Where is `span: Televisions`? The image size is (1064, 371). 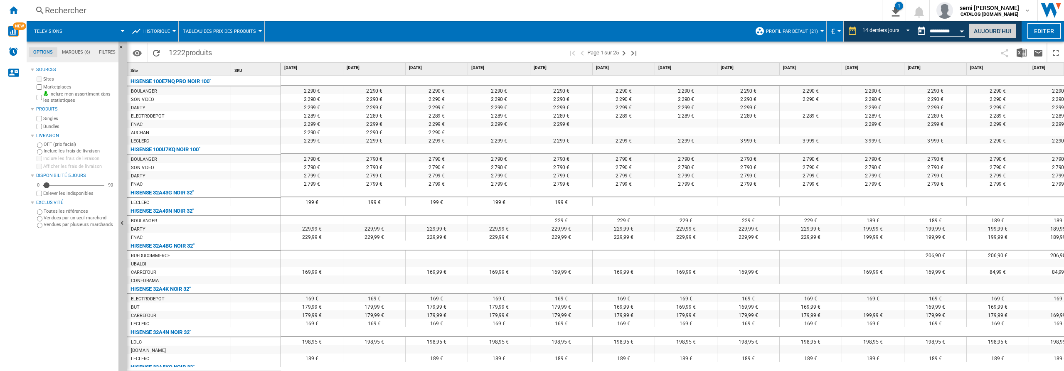 span: Televisions is located at coordinates (48, 31).